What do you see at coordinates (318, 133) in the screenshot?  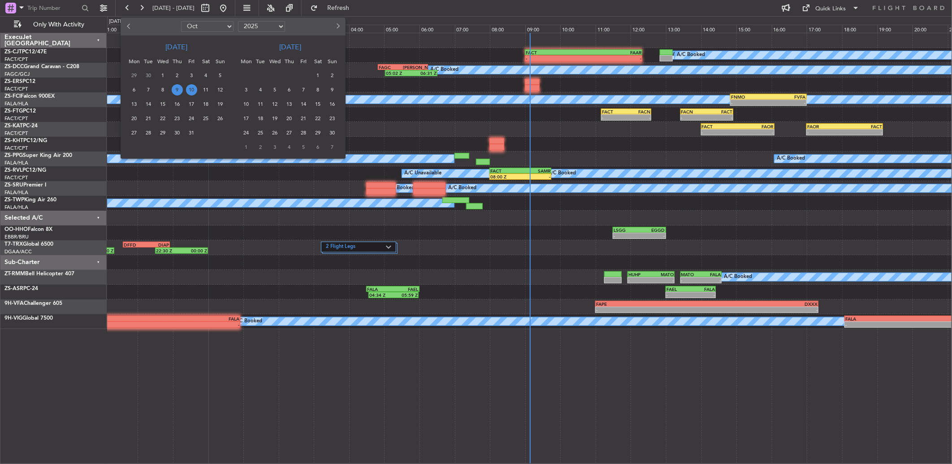 I see `span: 29` at bounding box center [318, 133].